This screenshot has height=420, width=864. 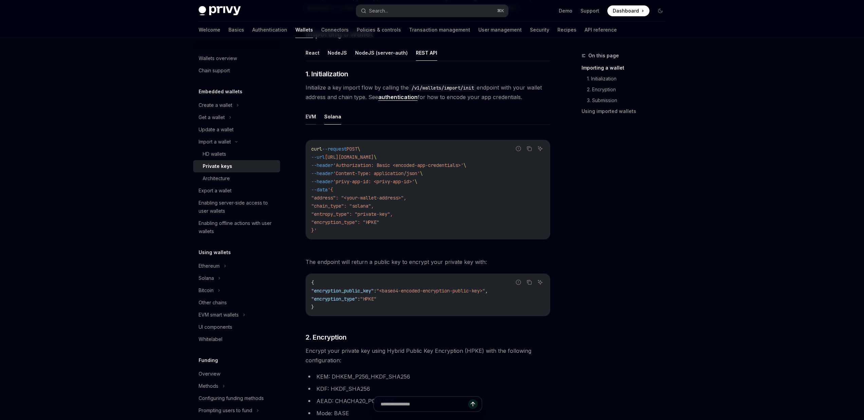 I want to click on span: "encryption_type", so click(x=335, y=299).